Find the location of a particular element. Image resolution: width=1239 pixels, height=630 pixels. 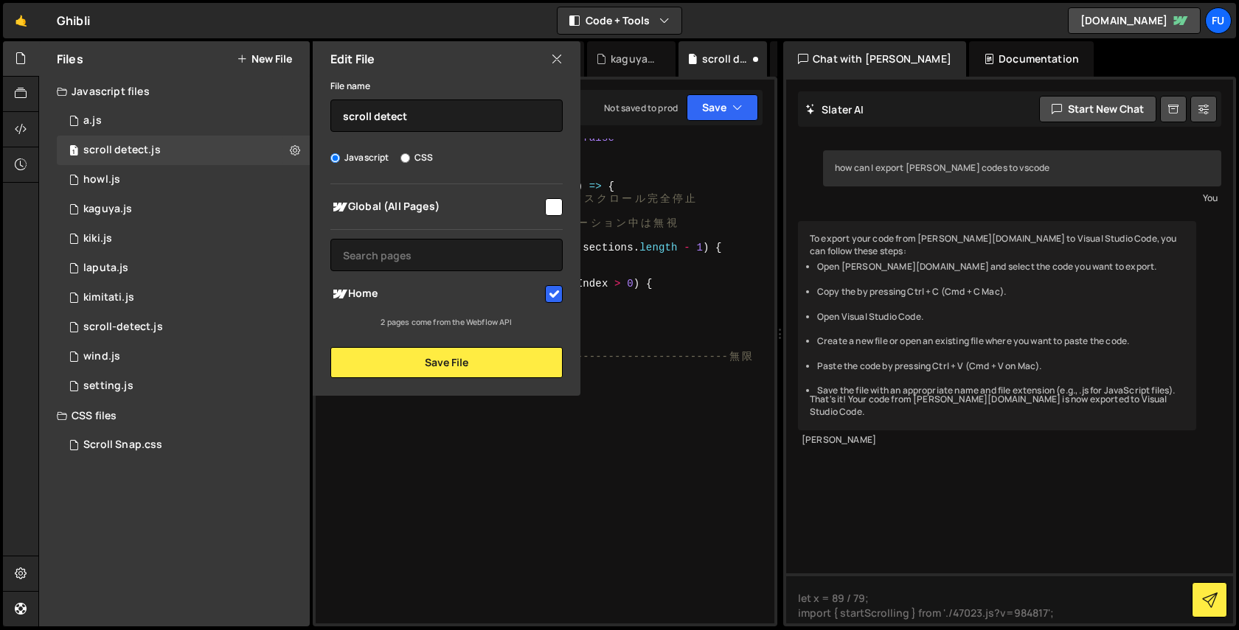

div: 17069/47032.js is located at coordinates (183, 386).